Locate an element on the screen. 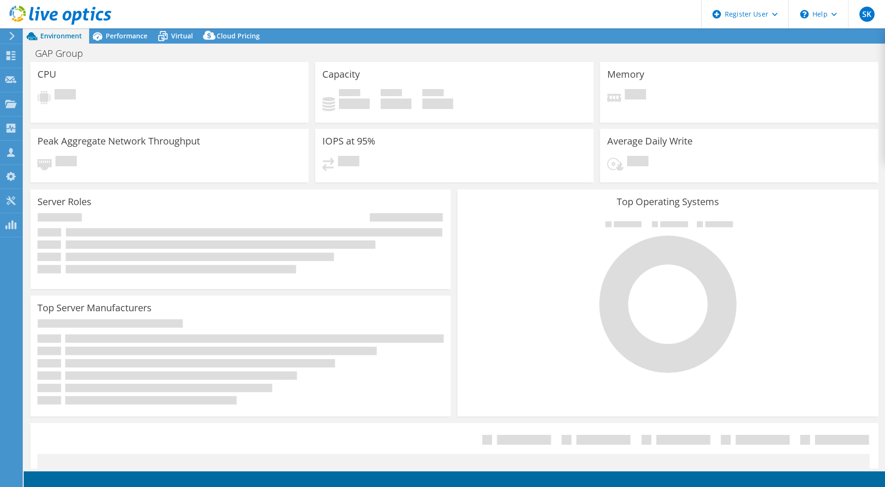 The height and width of the screenshot is (487, 885). h3: CPU is located at coordinates (47, 74).